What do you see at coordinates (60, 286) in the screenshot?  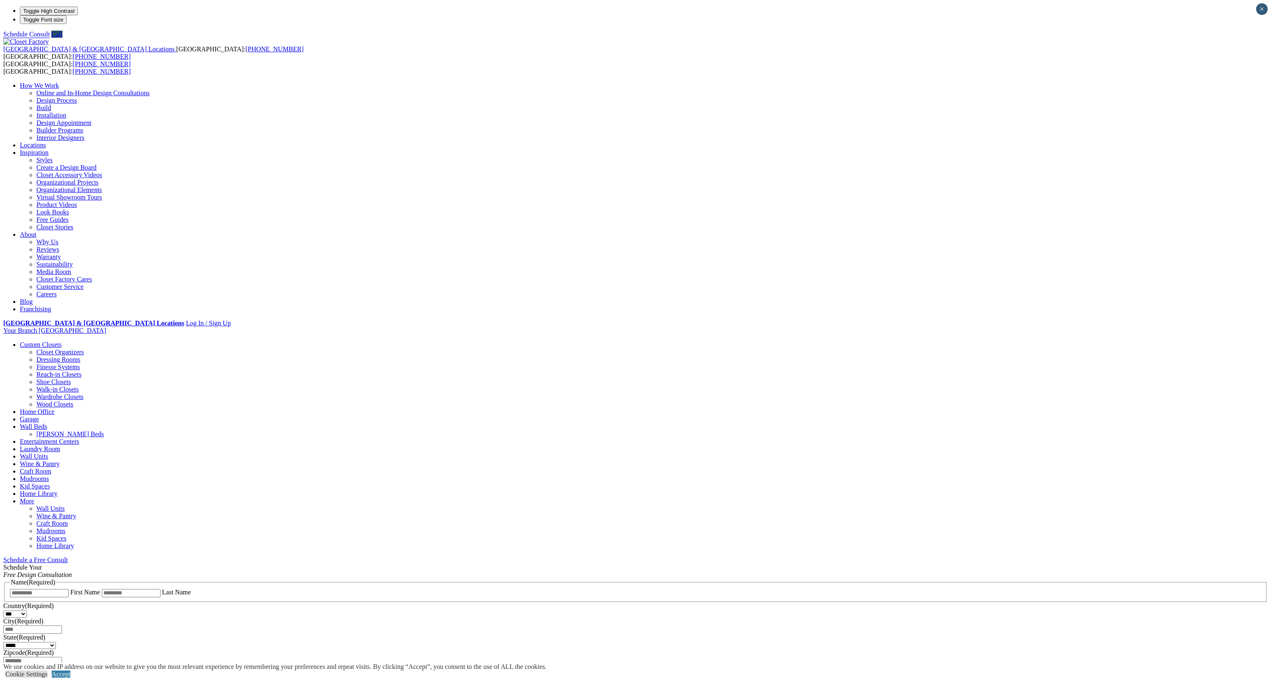 I see `a: Customer Service` at bounding box center [60, 286].